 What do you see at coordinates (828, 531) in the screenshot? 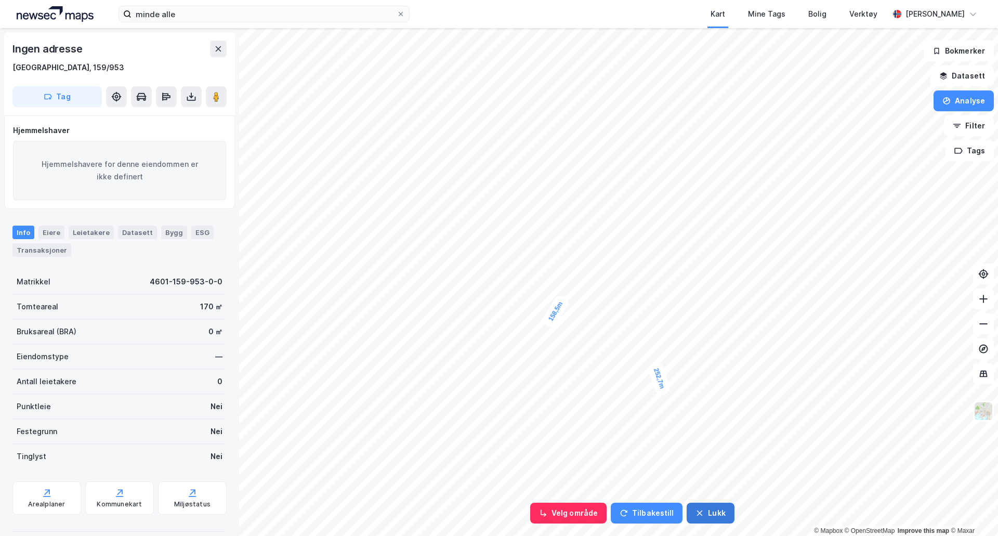
I see `a: Mapbox` at bounding box center [828, 531].